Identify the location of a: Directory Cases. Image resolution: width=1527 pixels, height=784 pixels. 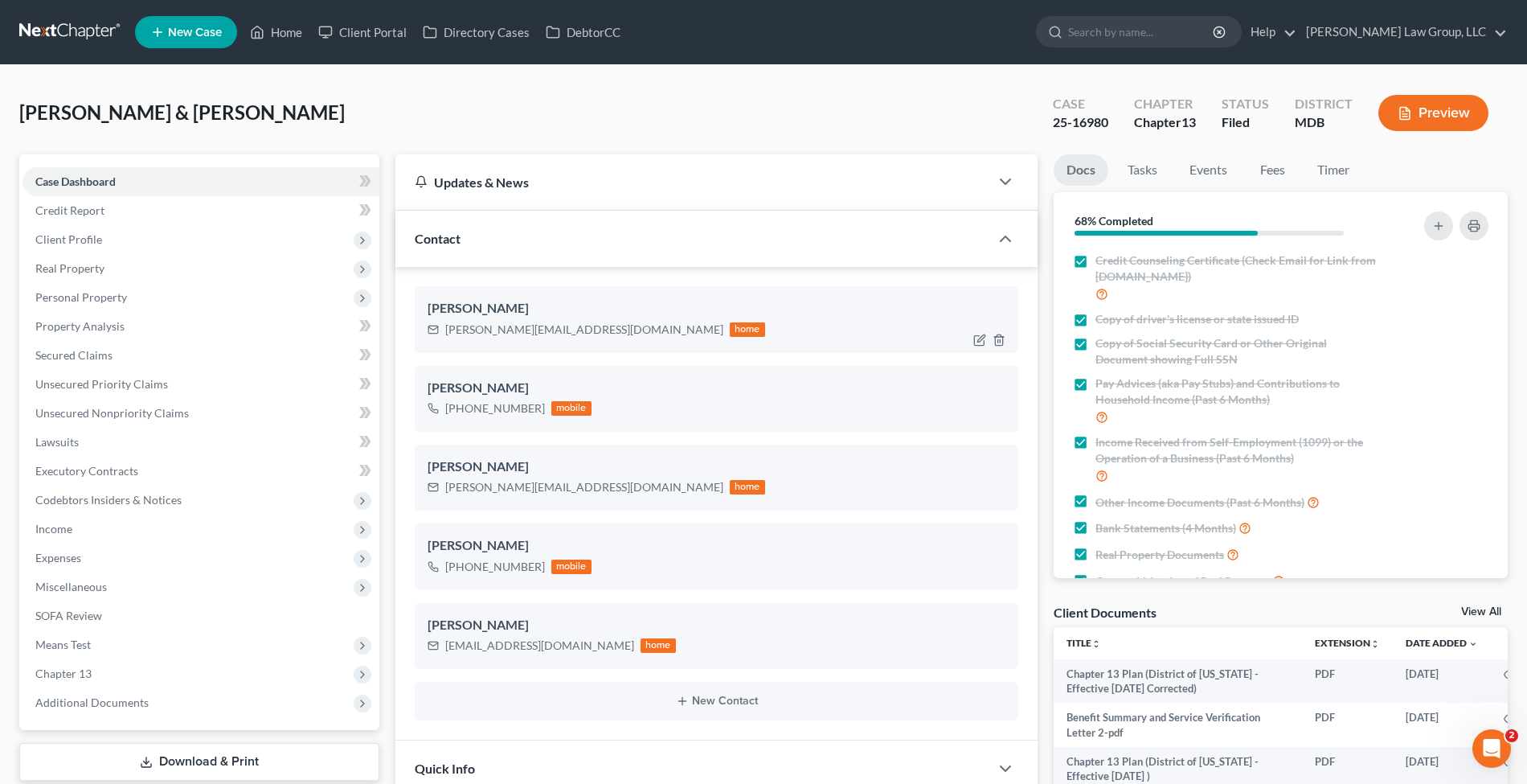
(476, 32).